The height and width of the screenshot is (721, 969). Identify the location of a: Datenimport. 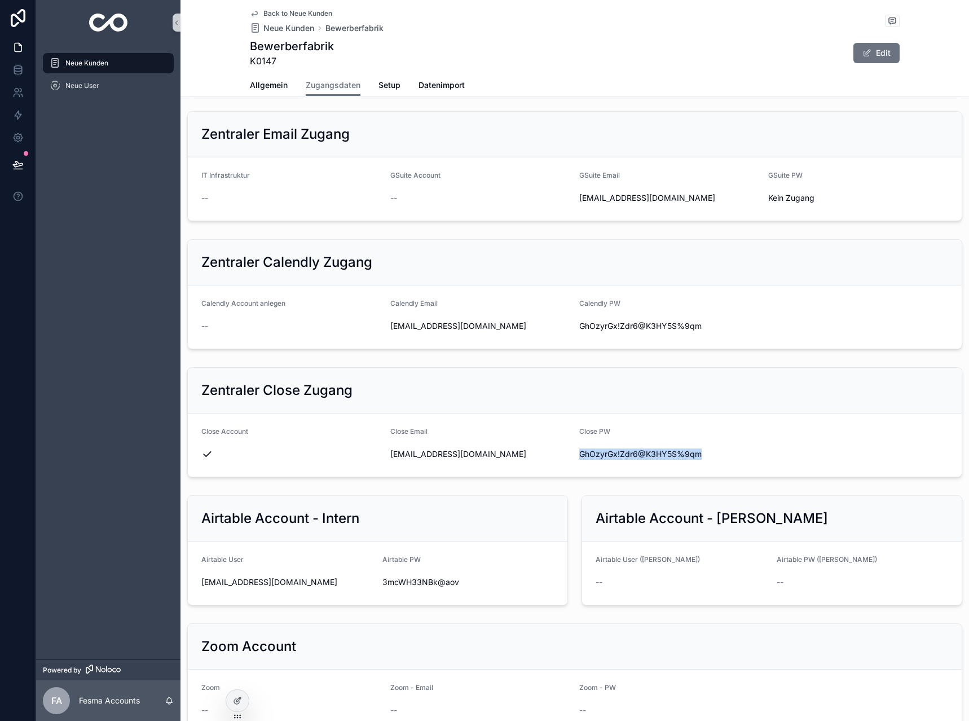
(442, 86).